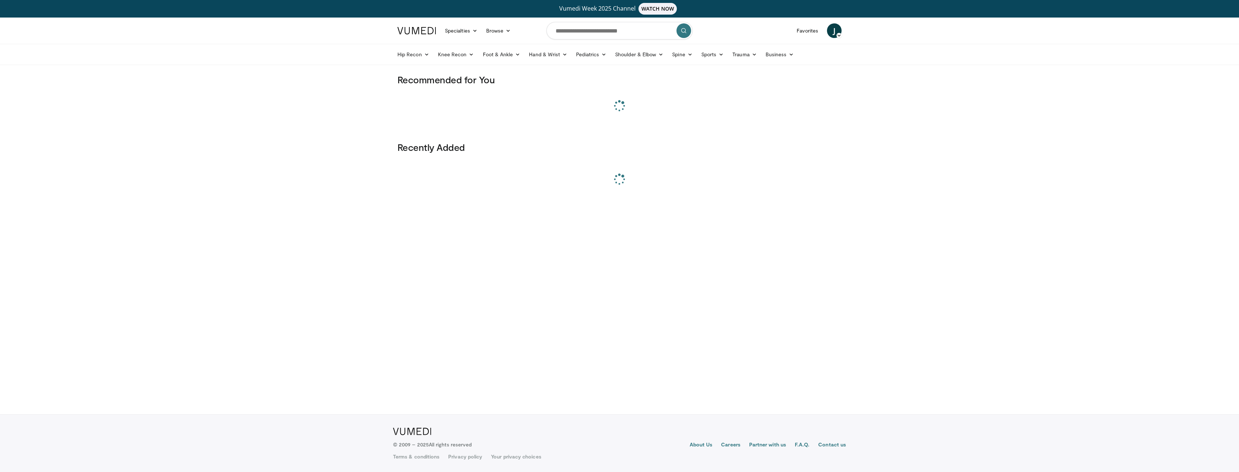 Image resolution: width=1239 pixels, height=472 pixels. Describe the element at coordinates (591, 54) in the screenshot. I see `a: Pediatrics` at that location.